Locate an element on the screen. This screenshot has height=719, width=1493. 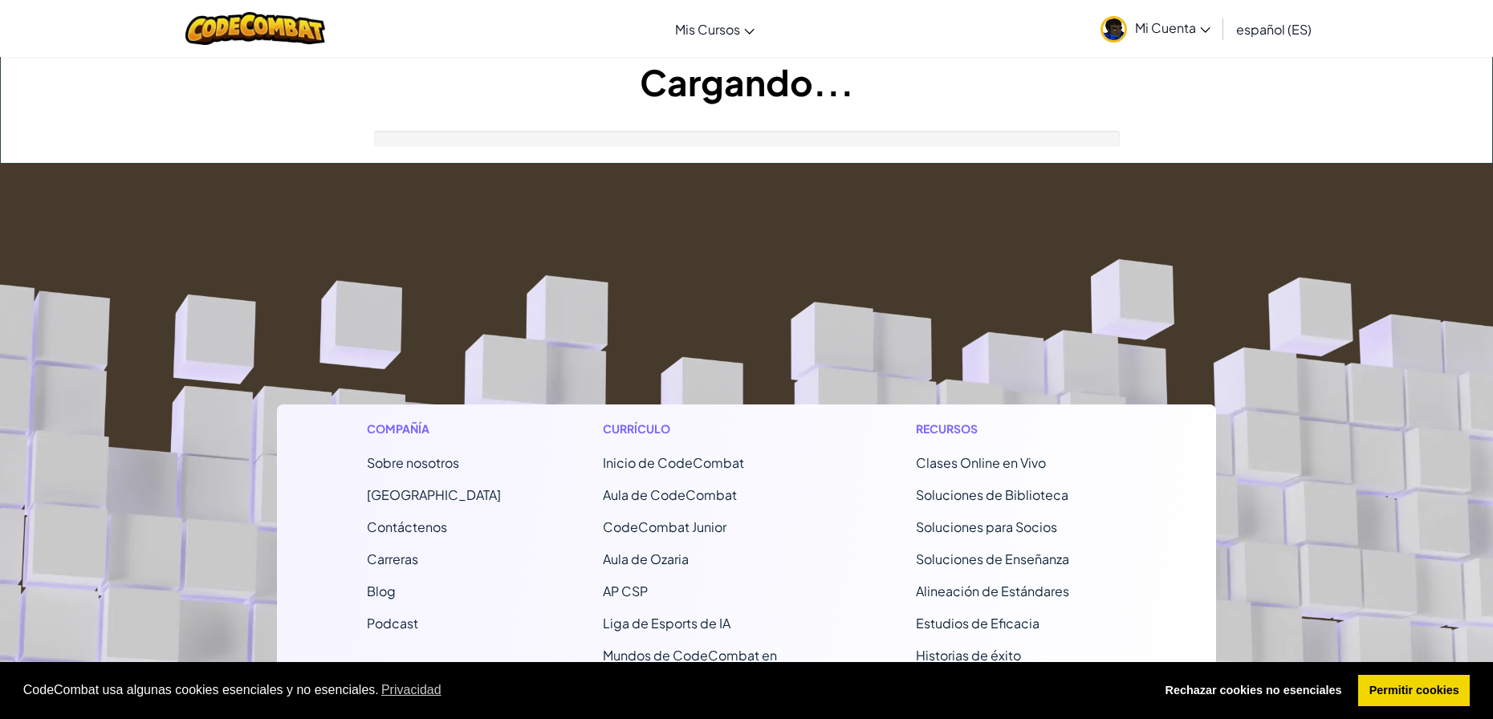
a: Mis Cursos is located at coordinates (714, 29).